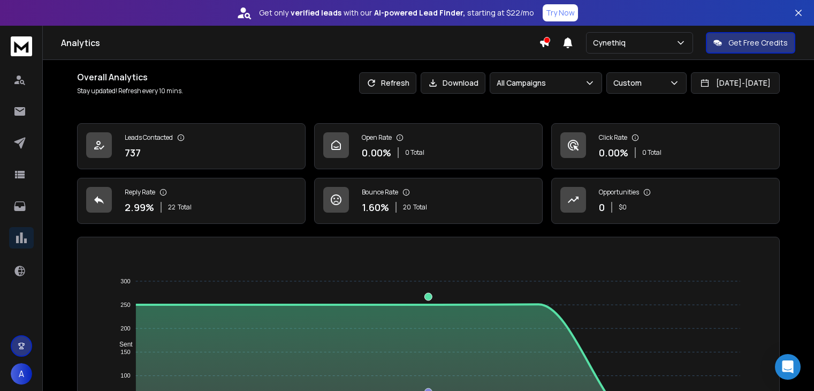  I want to click on a: Open Rate0.00%0 Total, so click(428, 146).